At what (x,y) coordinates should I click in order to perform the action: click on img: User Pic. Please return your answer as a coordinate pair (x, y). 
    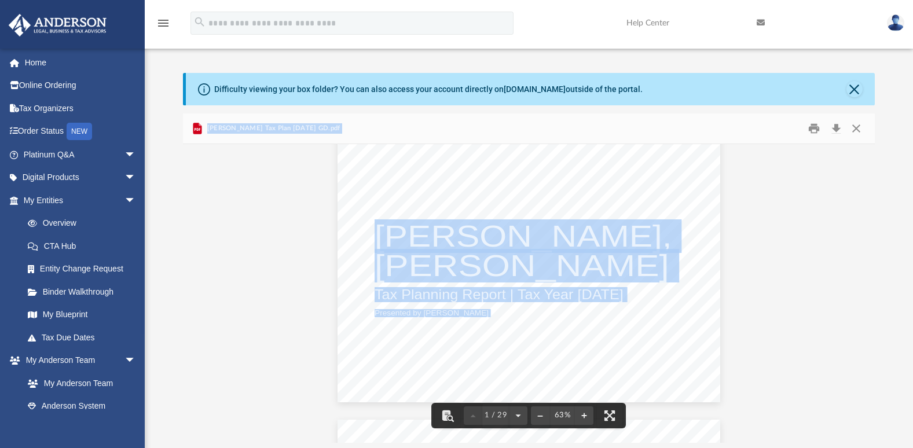
    Looking at the image, I should click on (896, 23).